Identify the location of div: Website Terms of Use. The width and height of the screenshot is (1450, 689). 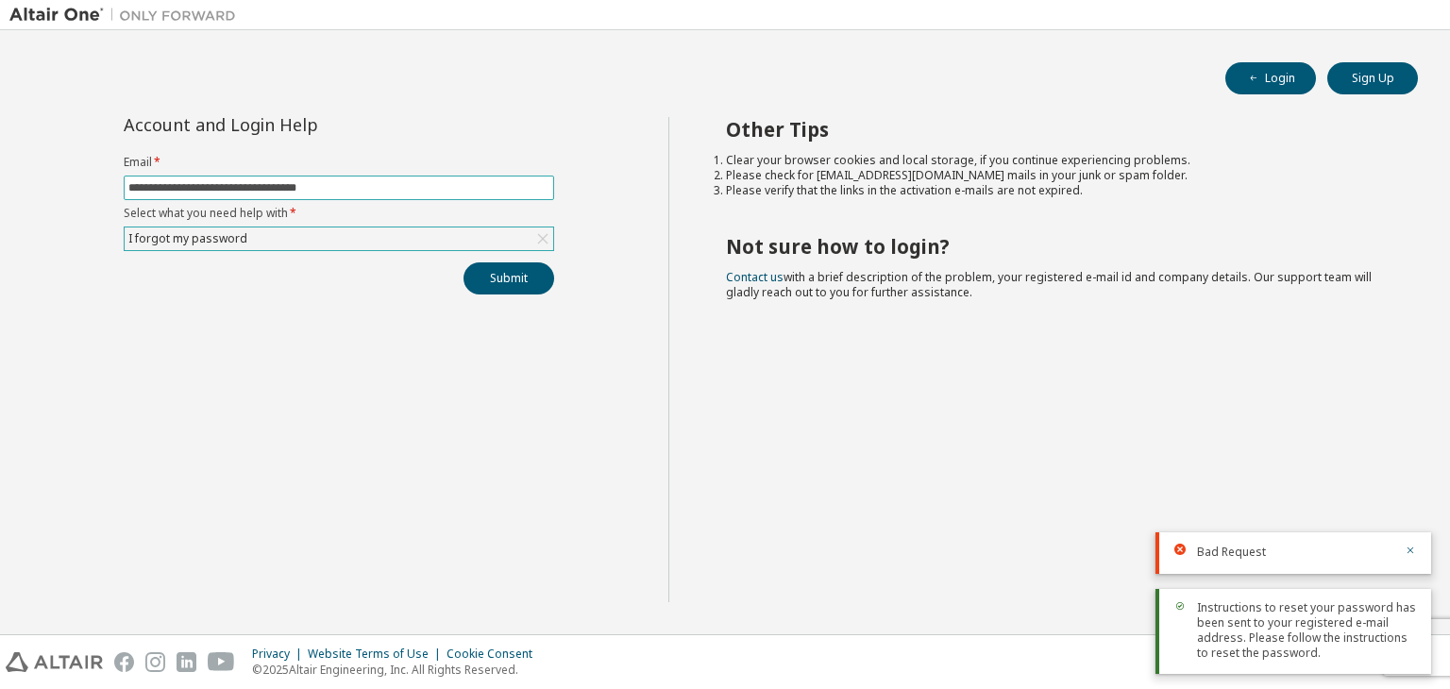
(377, 654).